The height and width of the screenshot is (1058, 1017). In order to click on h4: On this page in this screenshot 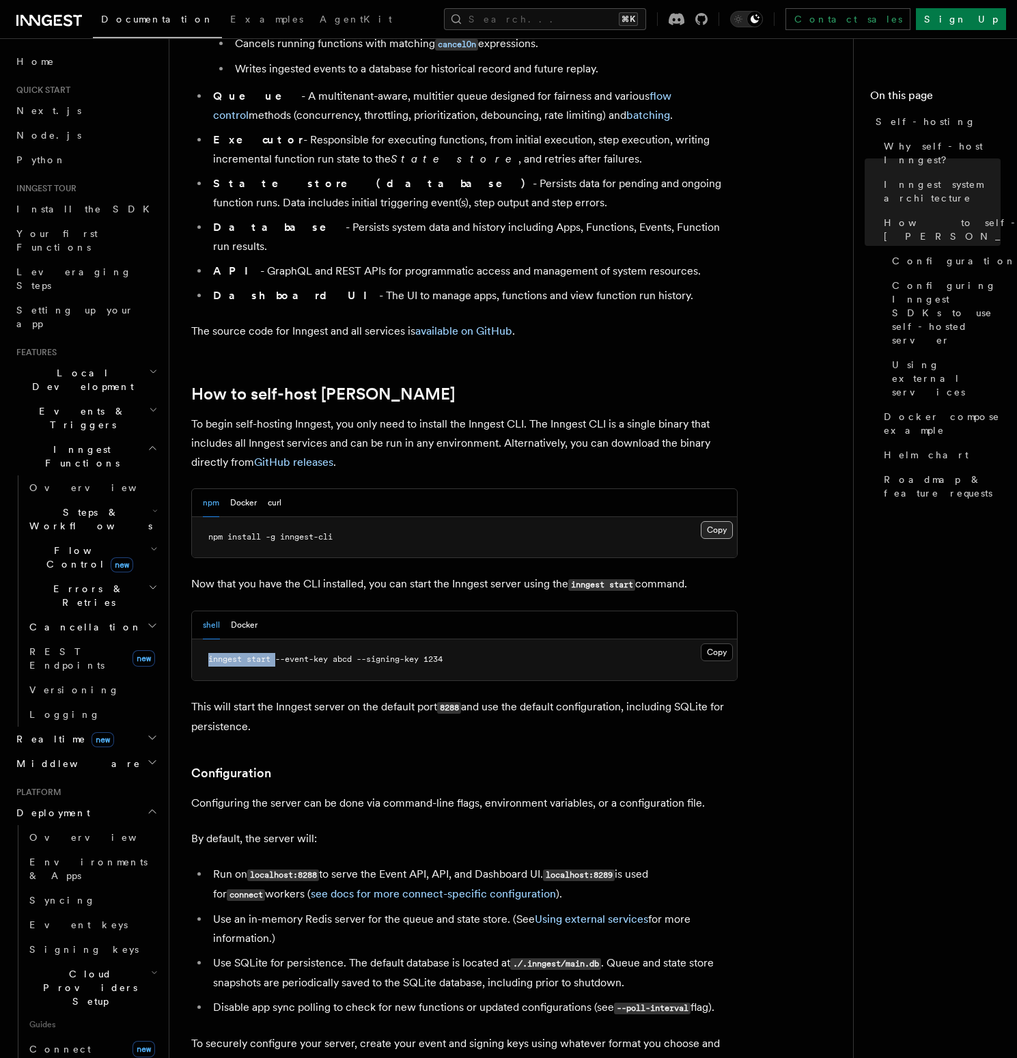, I will do `click(935, 98)`.